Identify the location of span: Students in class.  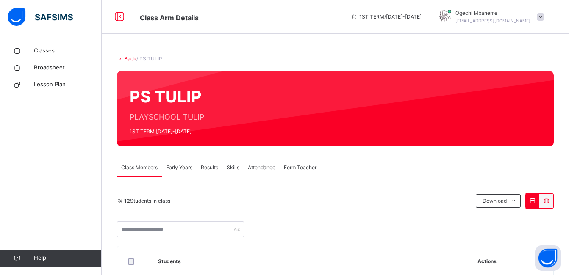
(147, 201).